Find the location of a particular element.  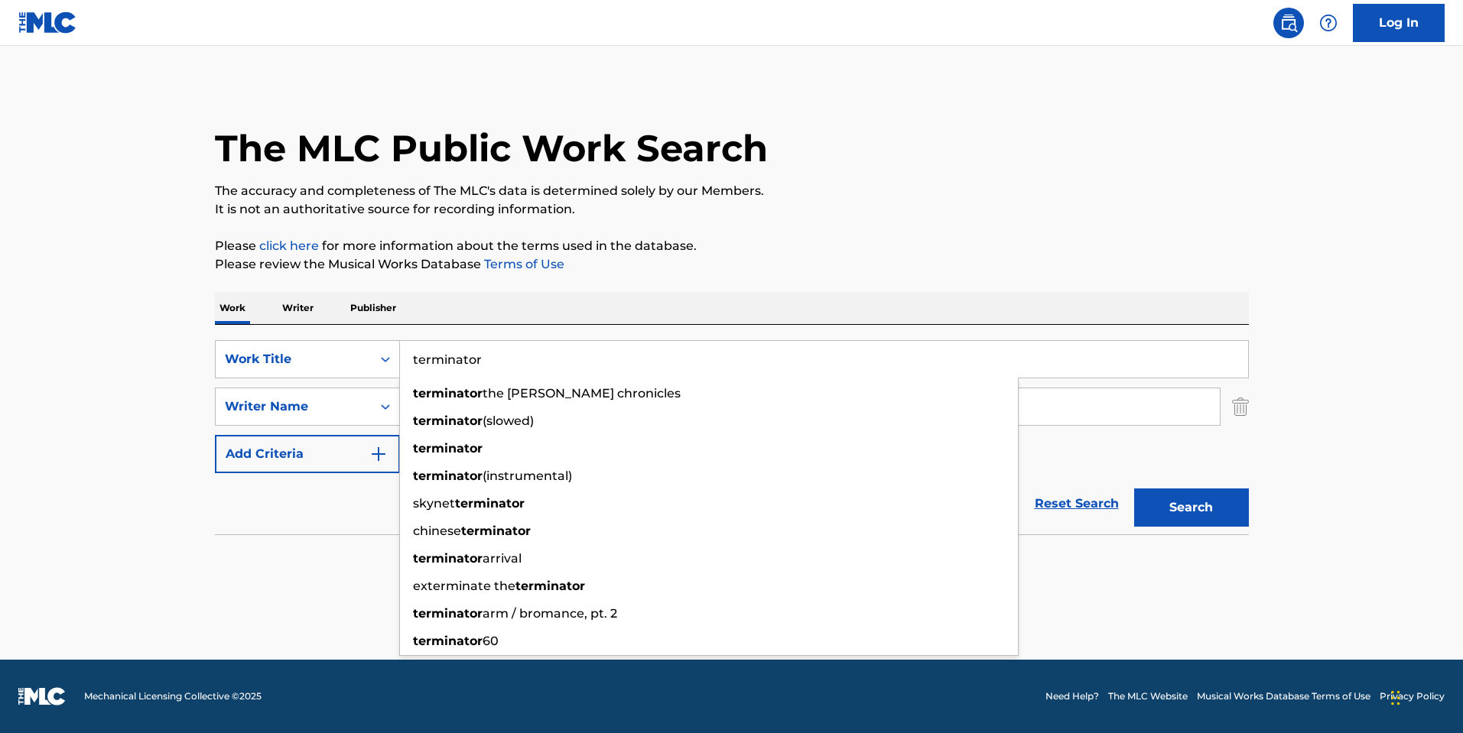

img: MLC Logo is located at coordinates (47, 22).